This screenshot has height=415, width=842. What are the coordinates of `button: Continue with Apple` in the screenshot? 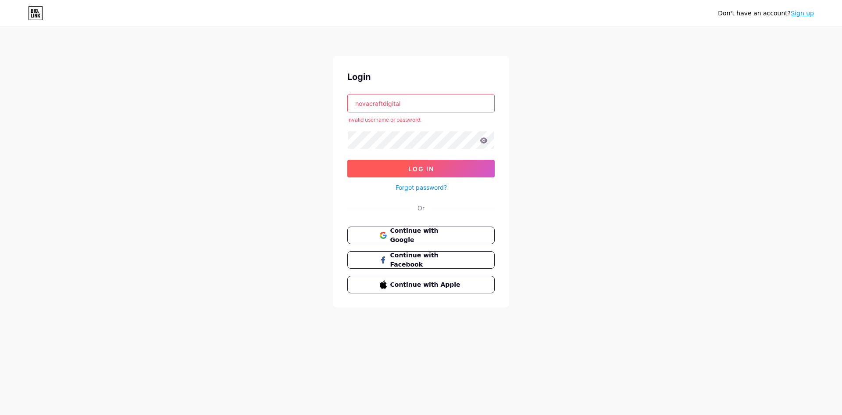 It's located at (421, 284).